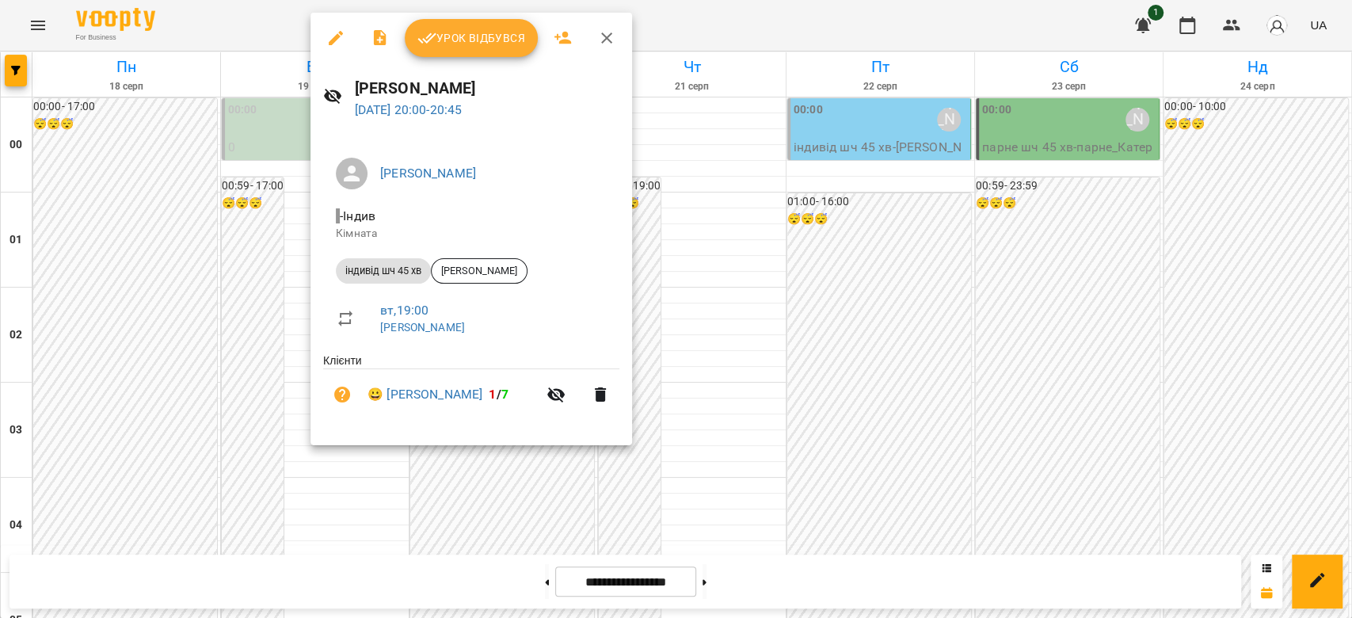 The width and height of the screenshot is (1352, 618). I want to click on button: Візит ще не сплачено. Додати оплату?, so click(342, 394).